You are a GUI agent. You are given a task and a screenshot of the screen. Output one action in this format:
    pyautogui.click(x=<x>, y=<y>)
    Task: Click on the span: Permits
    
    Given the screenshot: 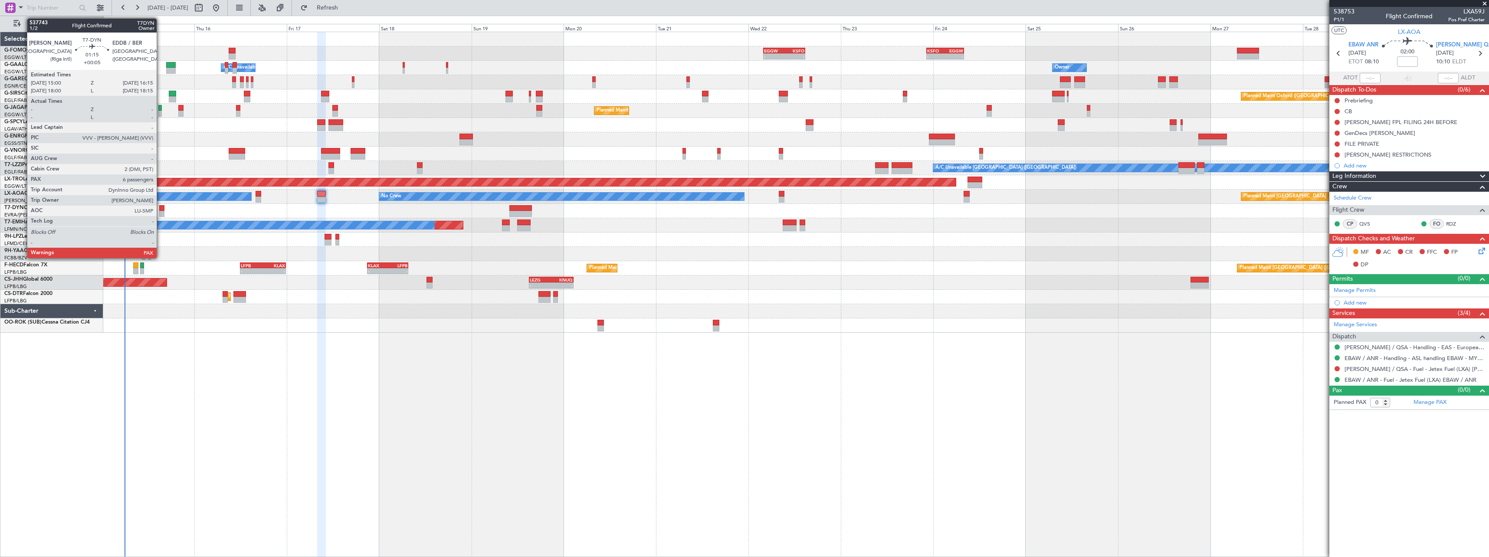 What is the action you would take?
    pyautogui.click(x=1342, y=279)
    